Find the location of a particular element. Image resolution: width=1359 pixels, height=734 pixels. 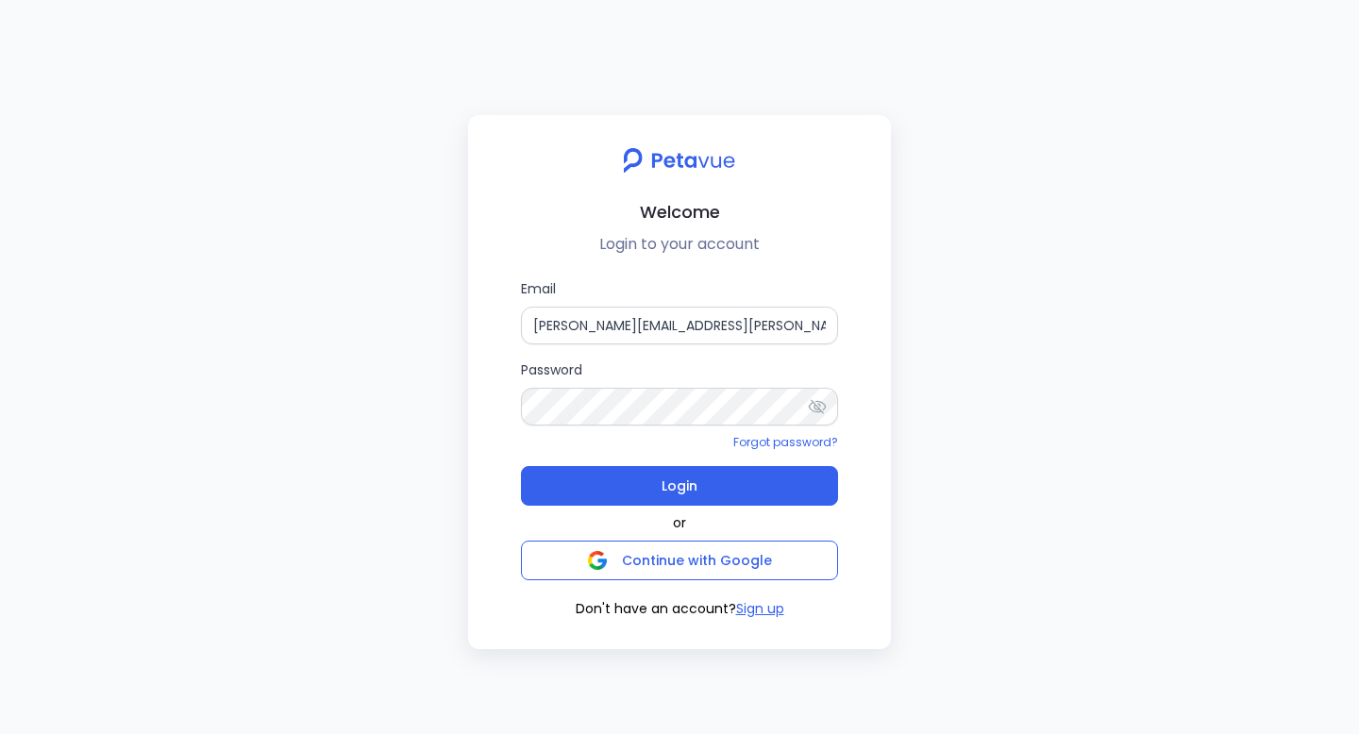

label: Email is located at coordinates (679, 311).